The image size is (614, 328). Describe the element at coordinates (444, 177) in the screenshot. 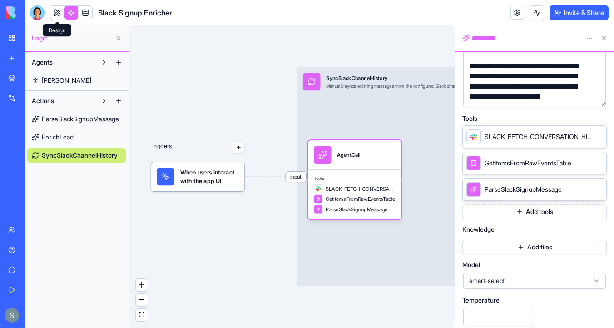

I see `div: InputSyncSlackChannelHistoryManually syncs existing messages from the configured Slack channel, p...` at that location.